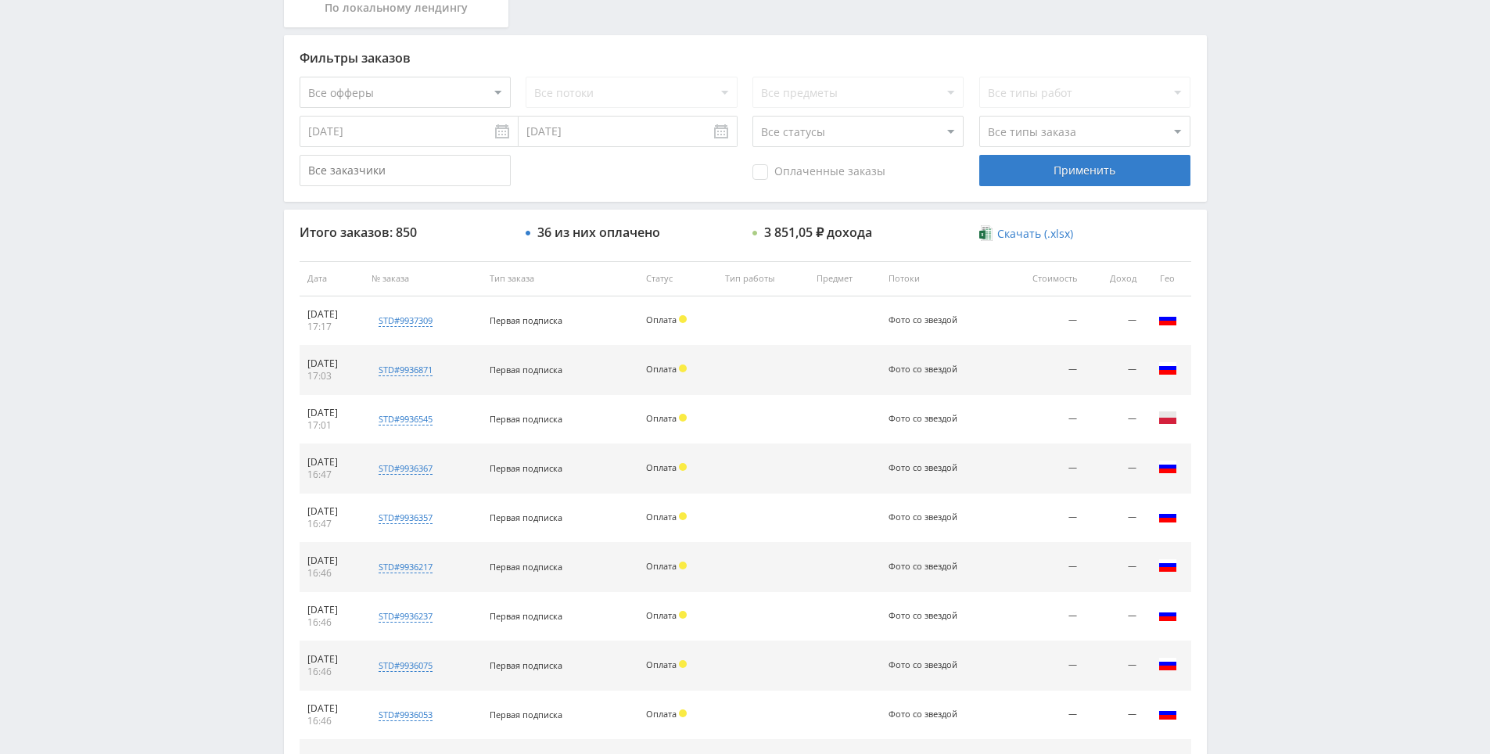  What do you see at coordinates (1034, 234) in the screenshot?
I see `span: Скачать (.xlsx)` at bounding box center [1034, 234].